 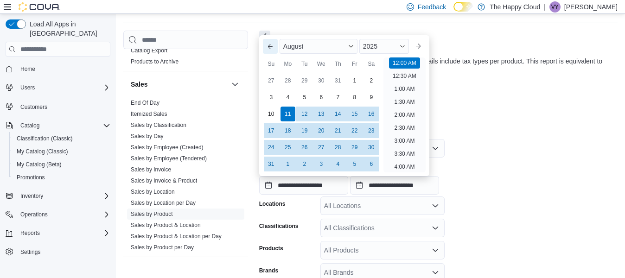 I want to click on span: My Catalog (Classic), so click(x=62, y=152).